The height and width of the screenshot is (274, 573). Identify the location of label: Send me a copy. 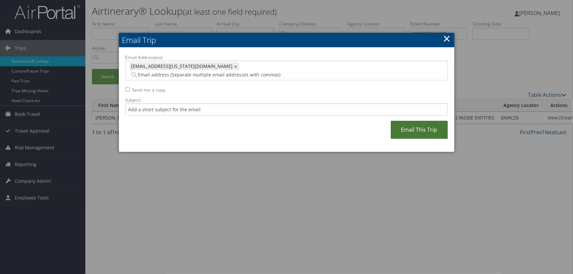
(149, 90).